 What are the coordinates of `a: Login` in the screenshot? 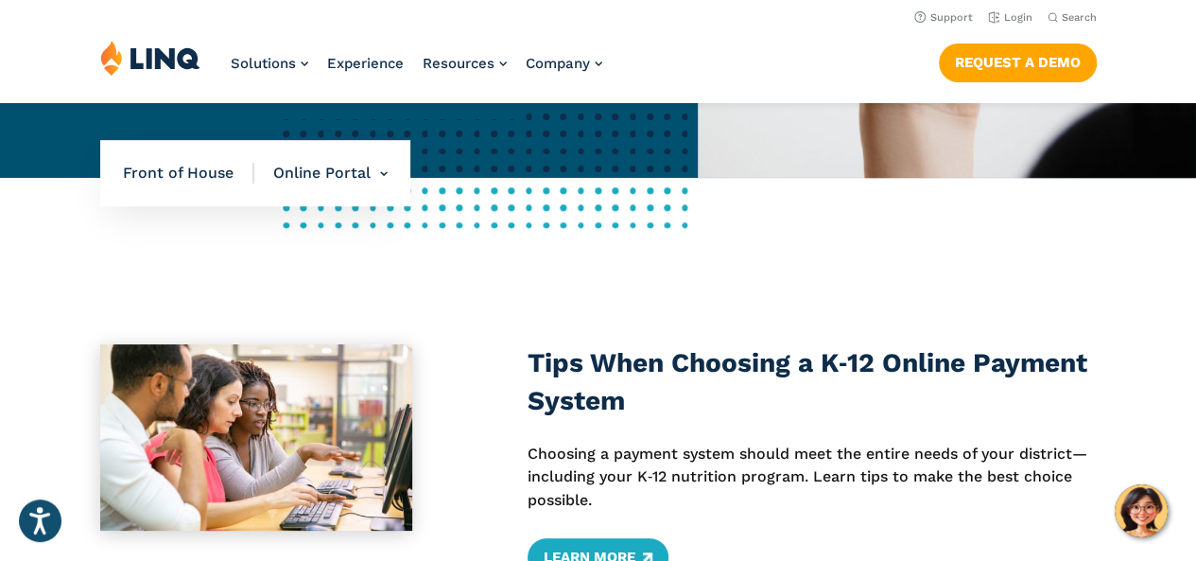 It's located at (1010, 17).